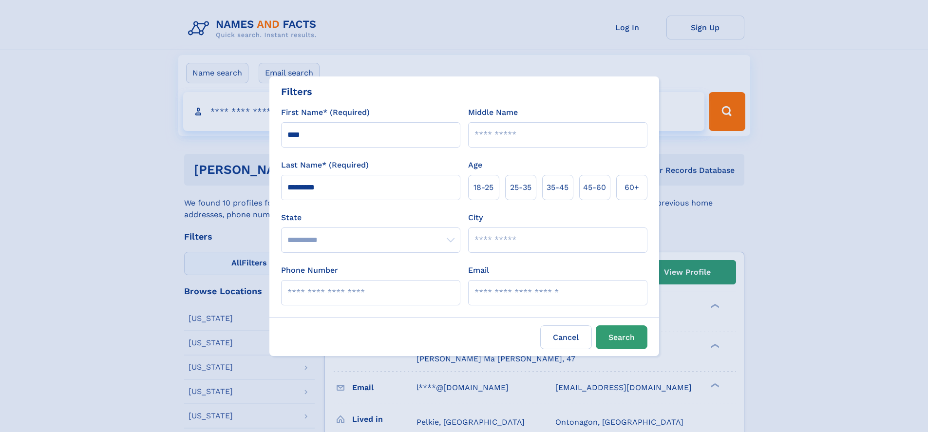  I want to click on label: Last Name* (Required), so click(325, 165).